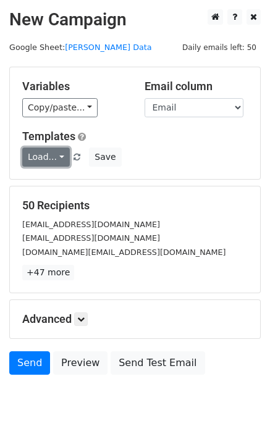 The height and width of the screenshot is (442, 270). What do you see at coordinates (135, 205) in the screenshot?
I see `h5: 50 Recipients` at bounding box center [135, 205].